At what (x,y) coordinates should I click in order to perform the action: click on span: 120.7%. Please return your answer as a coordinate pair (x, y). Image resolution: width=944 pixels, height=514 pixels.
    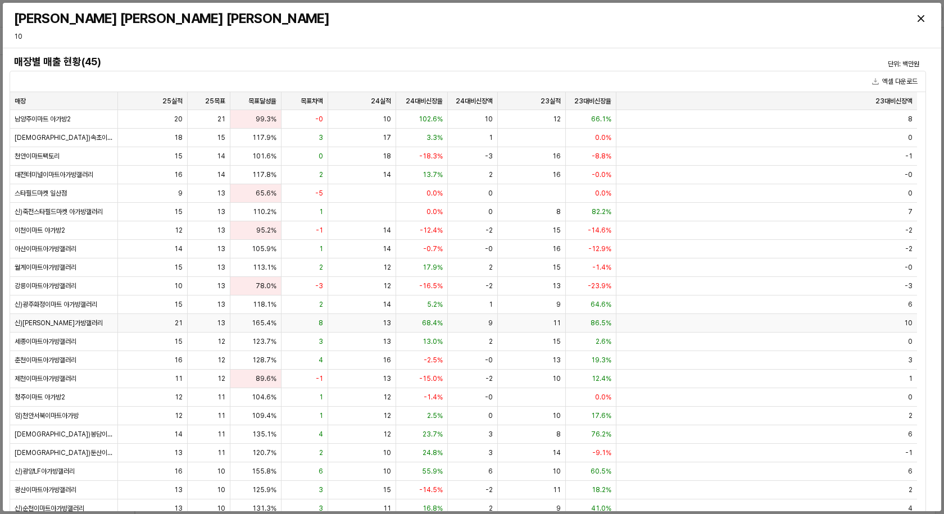
    Looking at the image, I should click on (264, 453).